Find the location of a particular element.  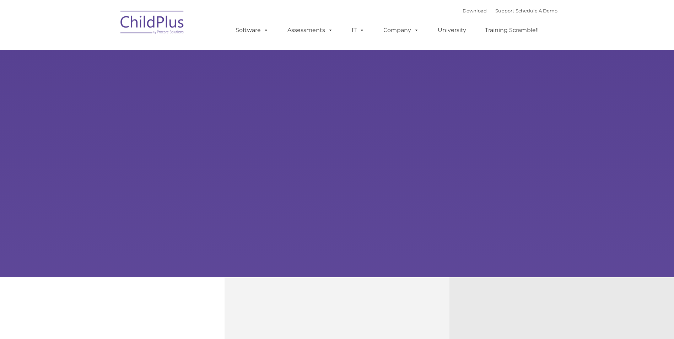

a: Download is located at coordinates (475, 11).